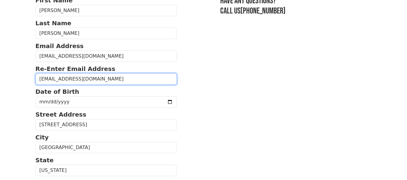 Image resolution: width=407 pixels, height=180 pixels. What do you see at coordinates (75, 69) in the screenshot?
I see `strong: Re-Enter Email Address` at bounding box center [75, 69].